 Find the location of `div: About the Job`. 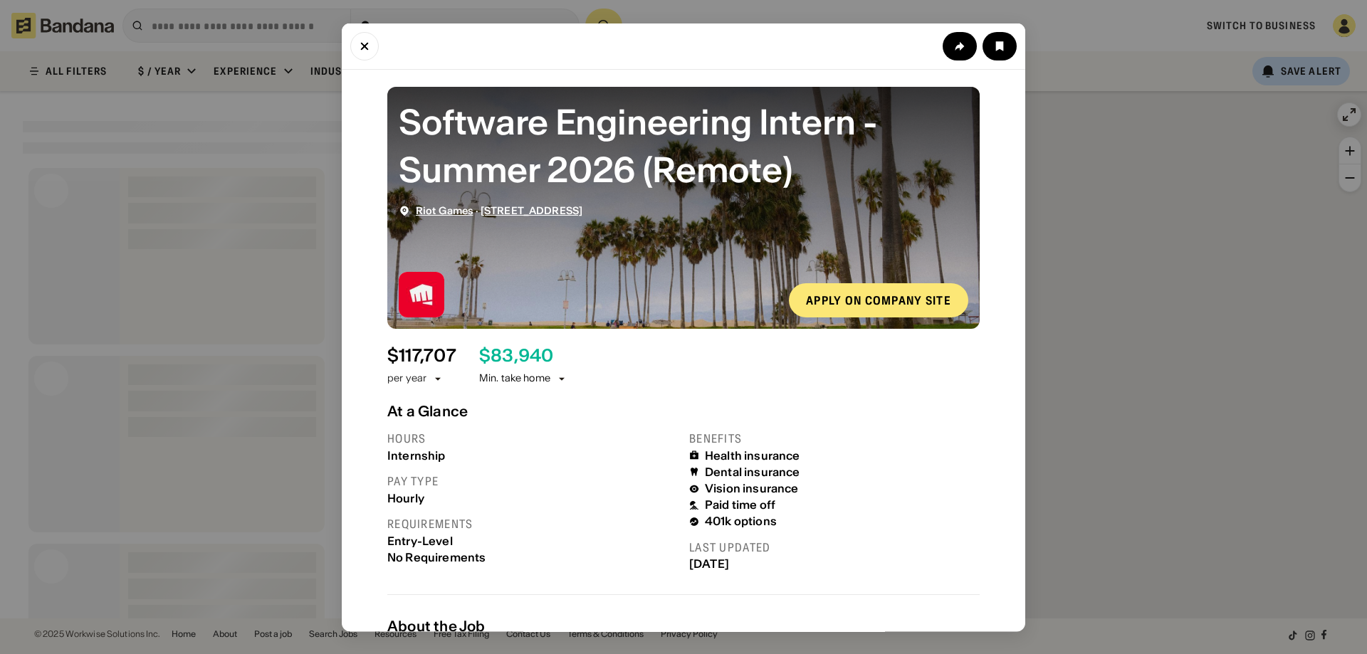

div: About the Job is located at coordinates (684, 626).